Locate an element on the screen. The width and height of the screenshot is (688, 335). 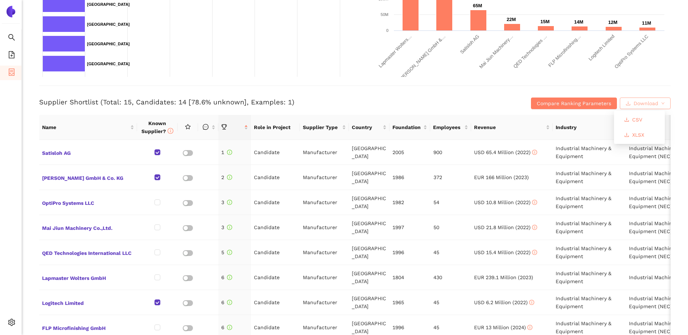
text: 22M is located at coordinates (511, 19).